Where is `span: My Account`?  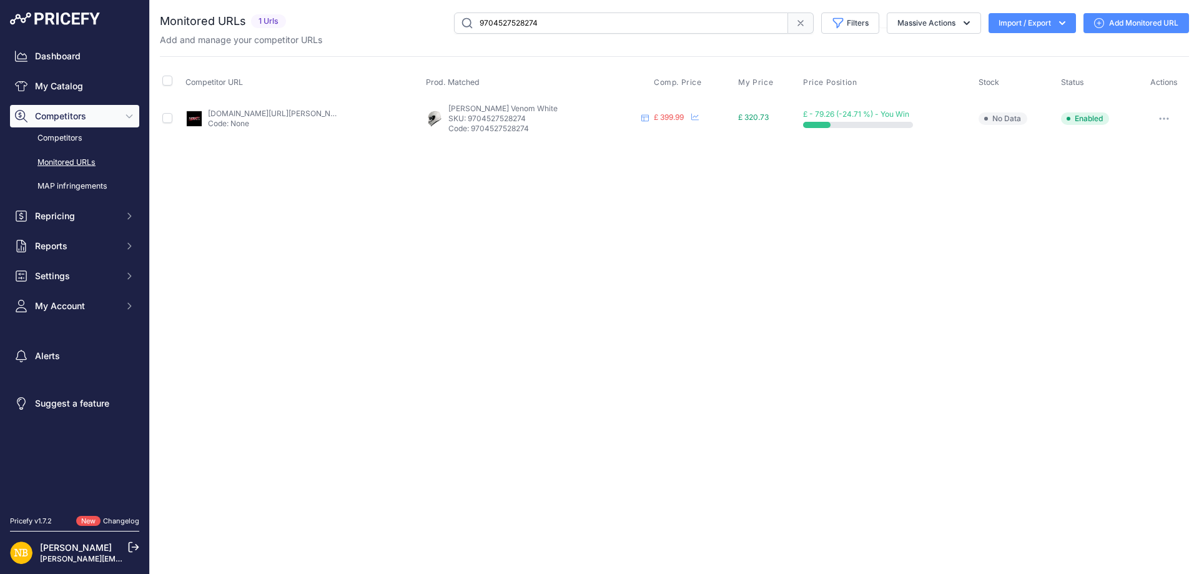
span: My Account is located at coordinates (76, 306).